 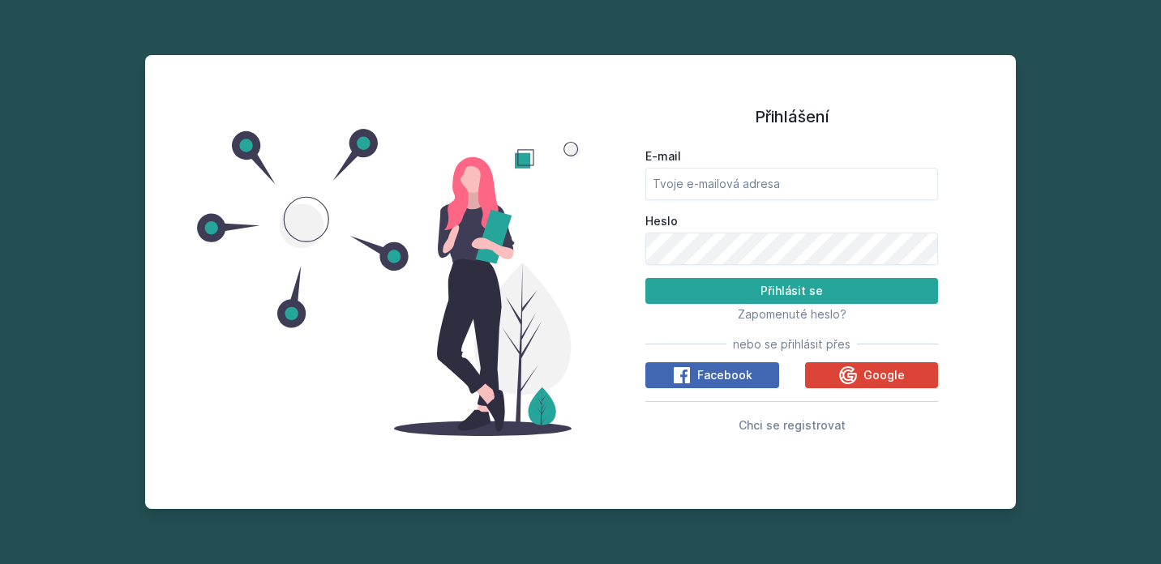 I want to click on label: Heslo, so click(x=791, y=221).